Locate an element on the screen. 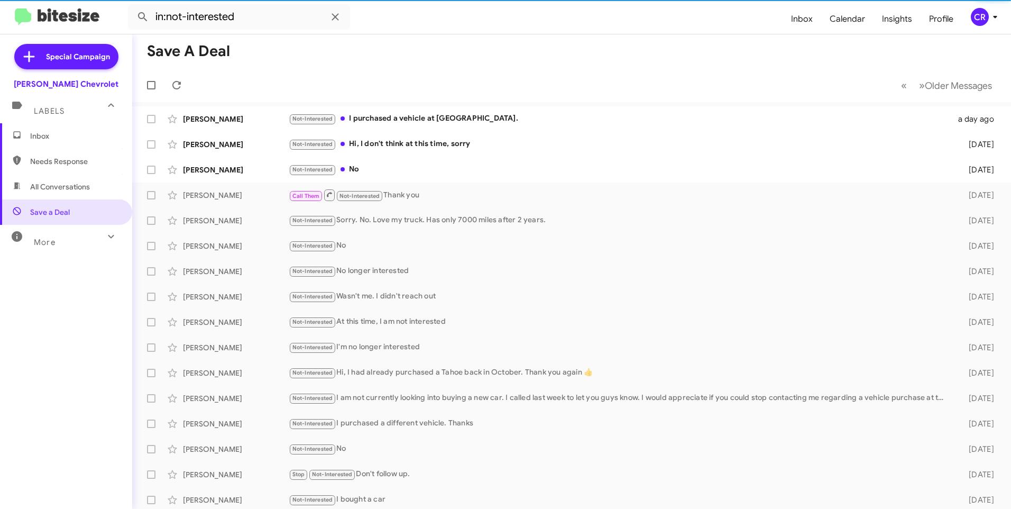 The width and height of the screenshot is (1011, 509). span: Stop is located at coordinates (299, 474).